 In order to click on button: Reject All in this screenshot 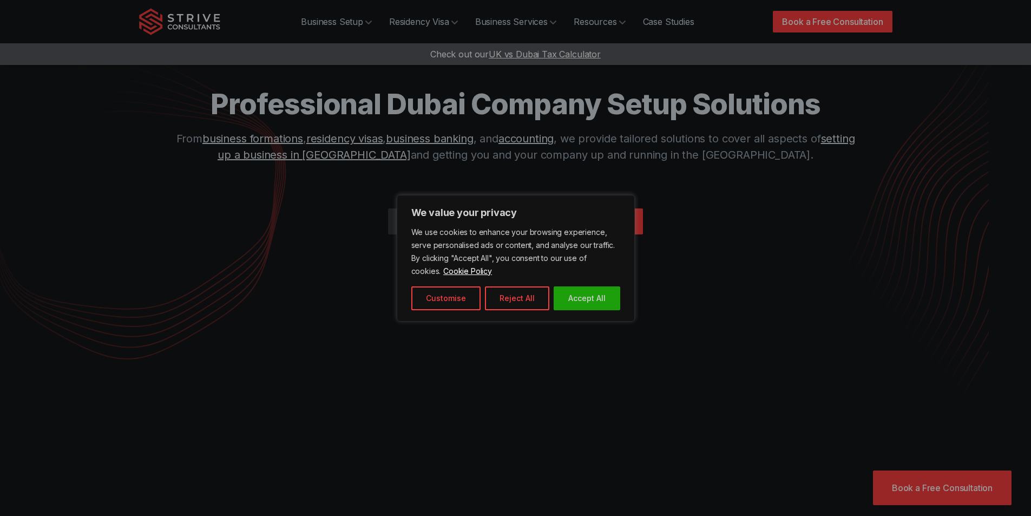, I will do `click(517, 298)`.